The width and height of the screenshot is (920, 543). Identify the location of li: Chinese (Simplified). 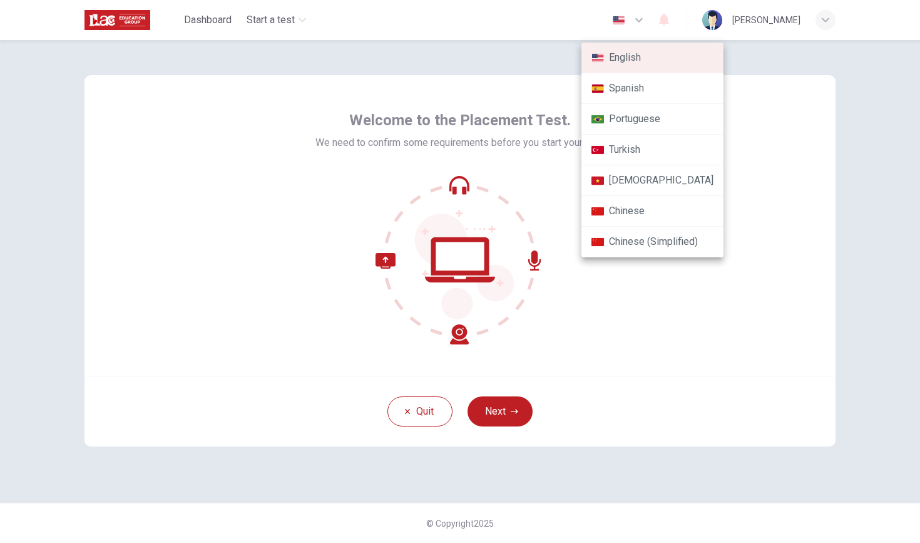
(652, 242).